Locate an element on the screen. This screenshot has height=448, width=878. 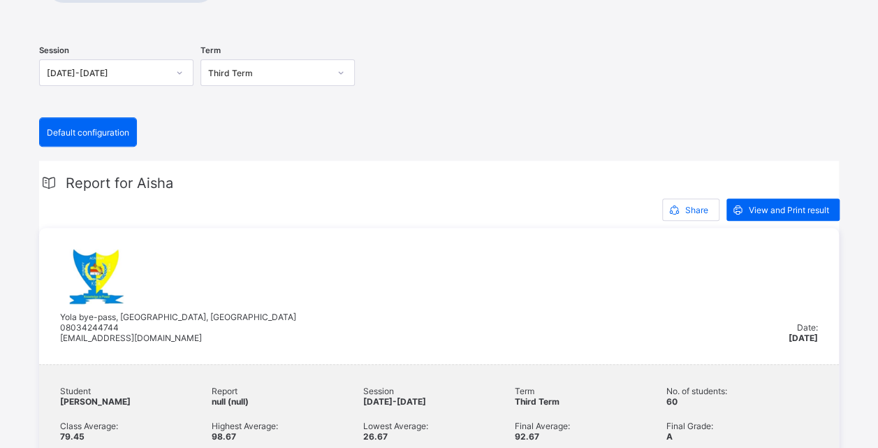
span: No. of students: is located at coordinates (742, 390).